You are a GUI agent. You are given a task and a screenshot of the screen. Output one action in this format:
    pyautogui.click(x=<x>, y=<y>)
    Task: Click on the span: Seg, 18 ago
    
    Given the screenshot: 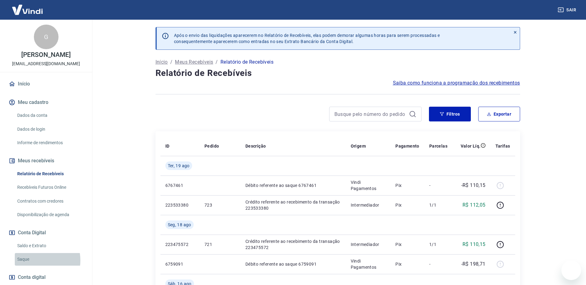 What is the action you would take?
    pyautogui.click(x=179, y=225)
    